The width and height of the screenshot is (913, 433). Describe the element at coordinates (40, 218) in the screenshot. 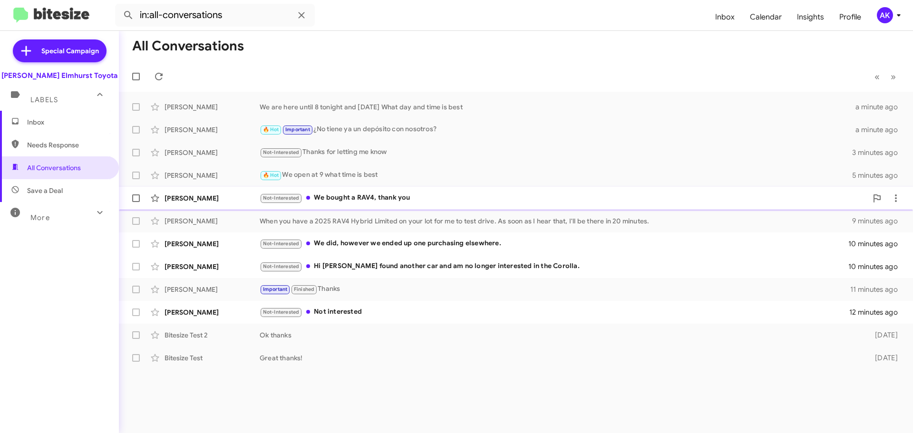

I see `span: More` at that location.